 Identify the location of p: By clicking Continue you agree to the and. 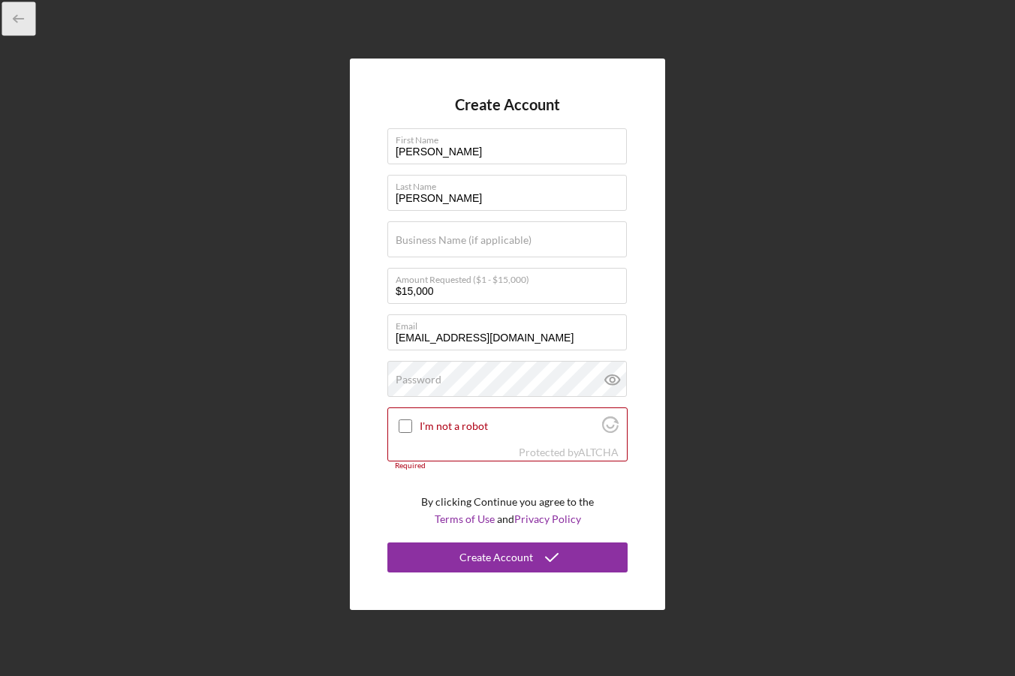
(507, 510).